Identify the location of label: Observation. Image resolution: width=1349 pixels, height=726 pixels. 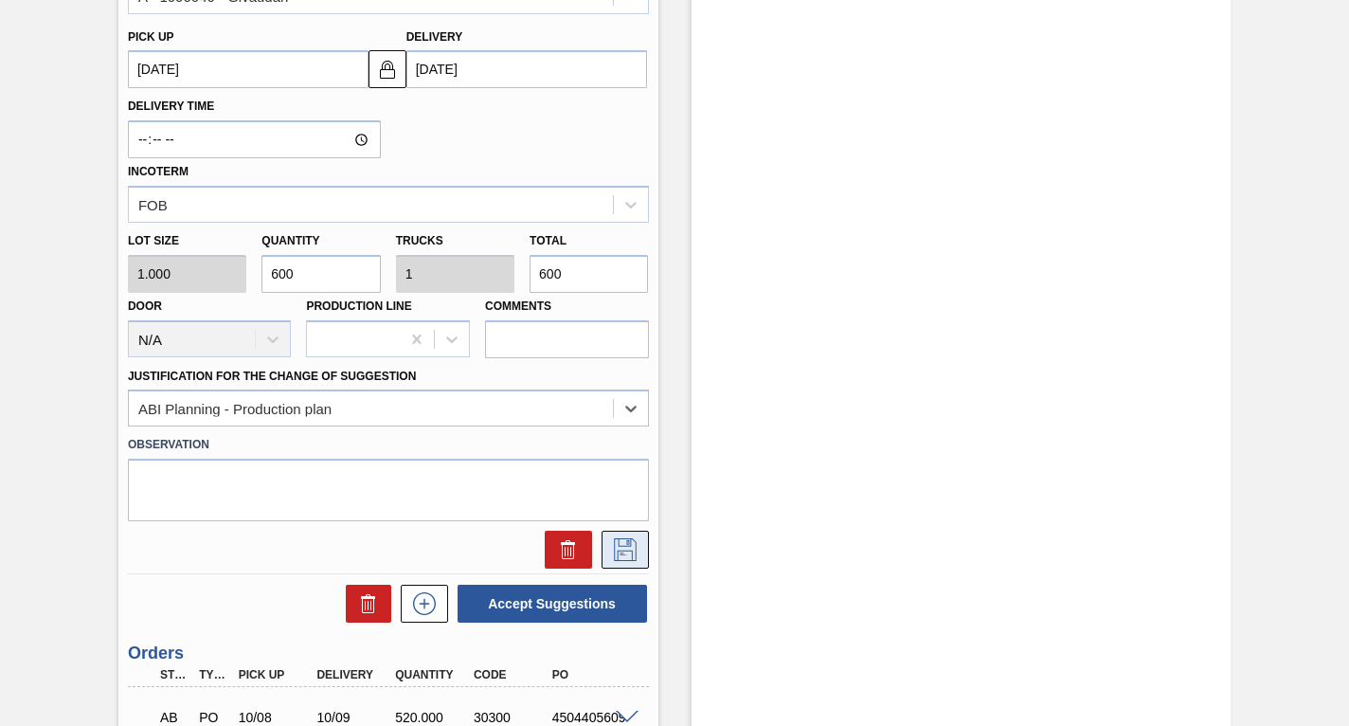
(388, 444).